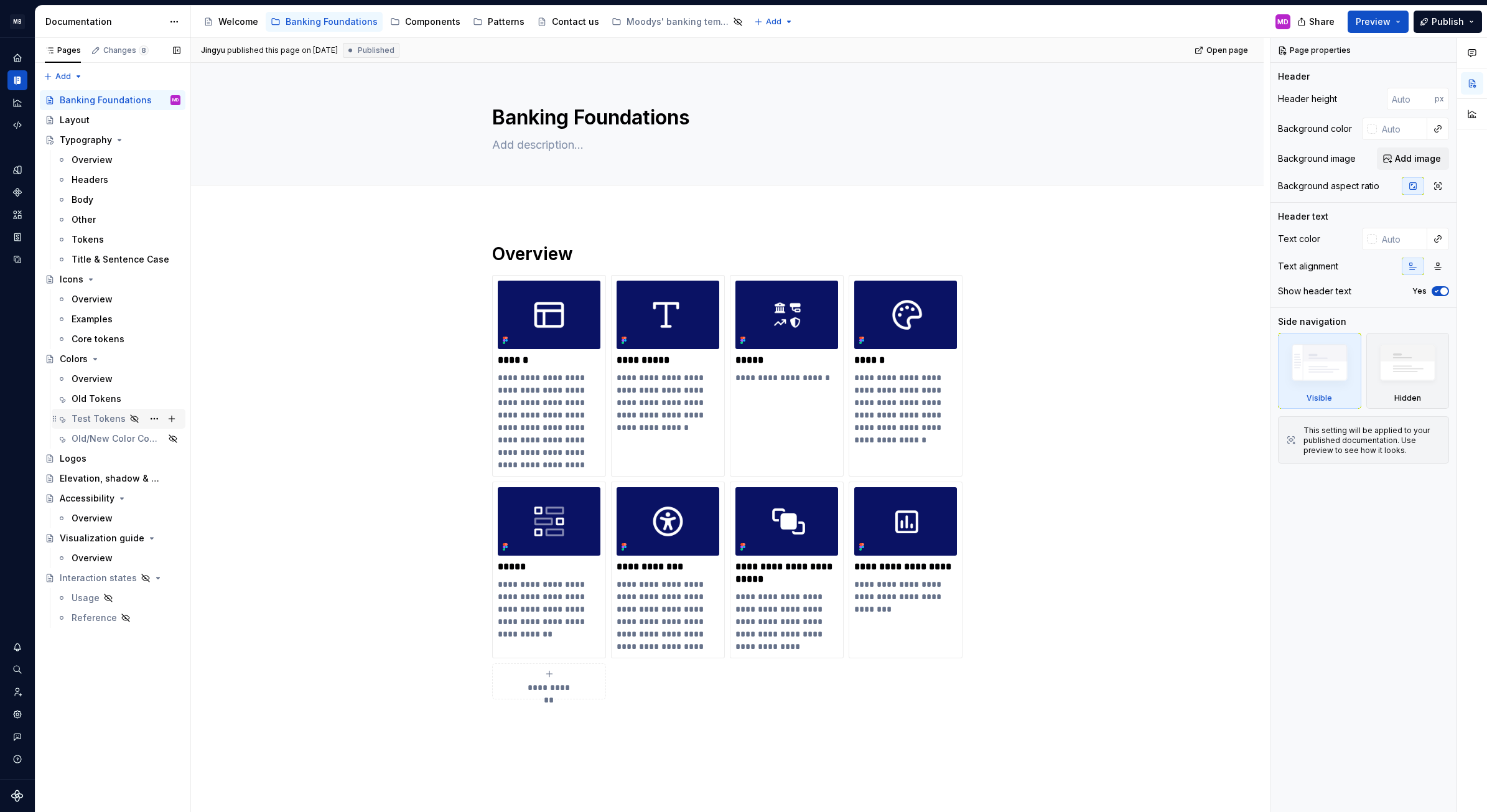  What do you see at coordinates (113, 120) in the screenshot?
I see `a: Layout` at bounding box center [113, 120].